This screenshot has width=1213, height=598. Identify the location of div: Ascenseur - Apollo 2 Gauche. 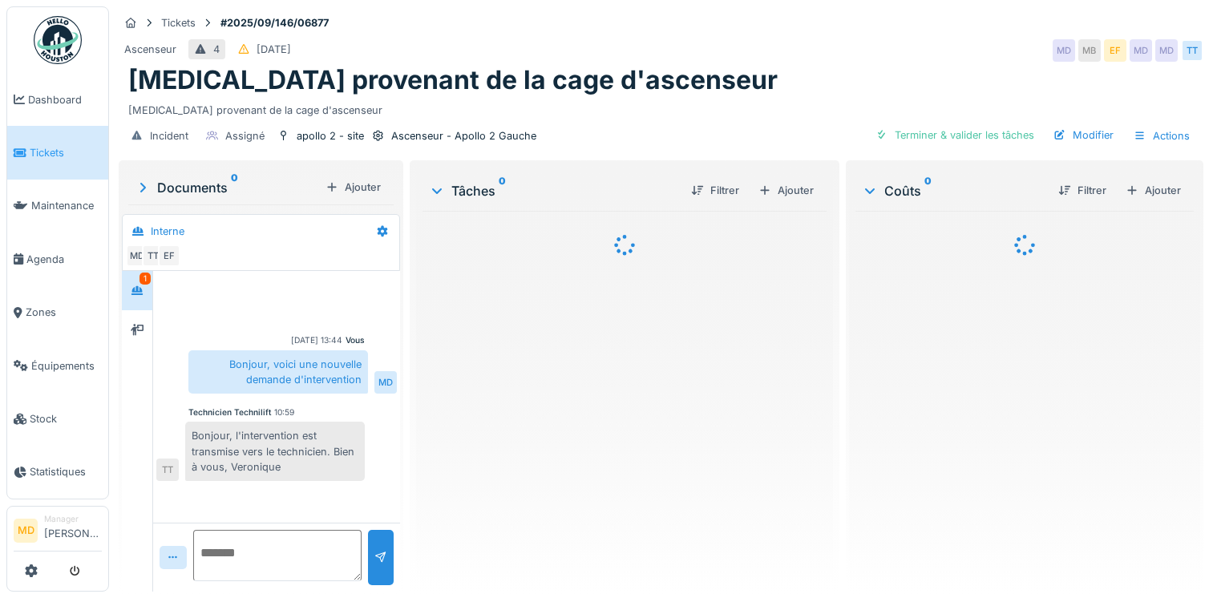
(463, 136).